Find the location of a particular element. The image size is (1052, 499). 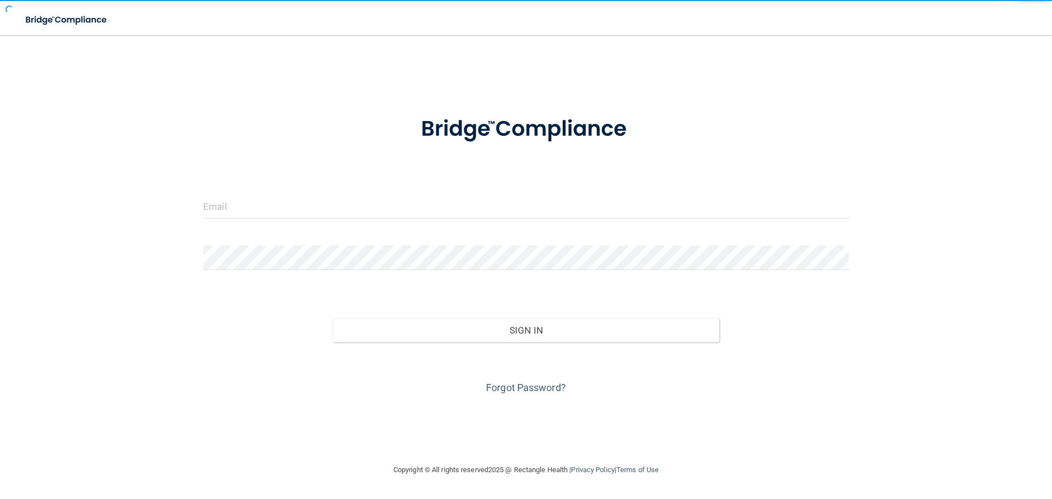

a: Terms of Use is located at coordinates (637, 470).